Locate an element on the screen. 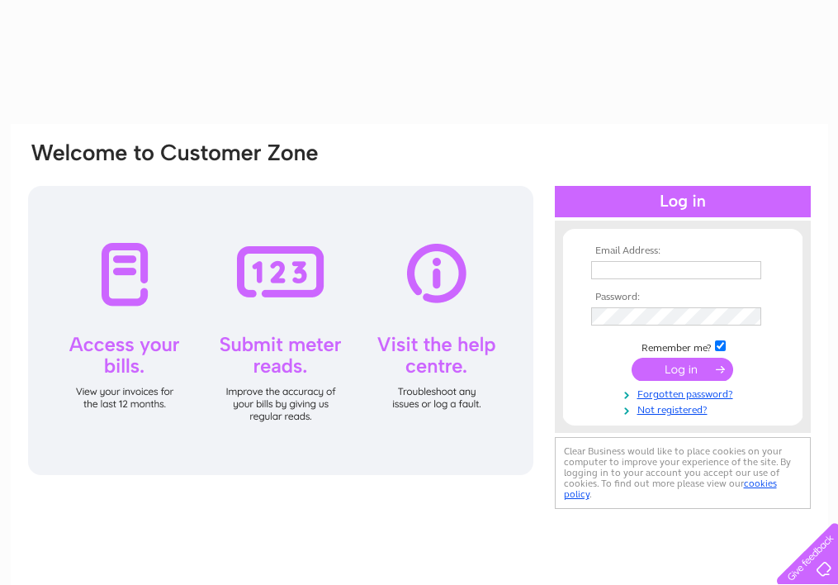  div: Clear Business would like to place cookies on your computer to improve your experience of the sit... is located at coordinates (683, 472).